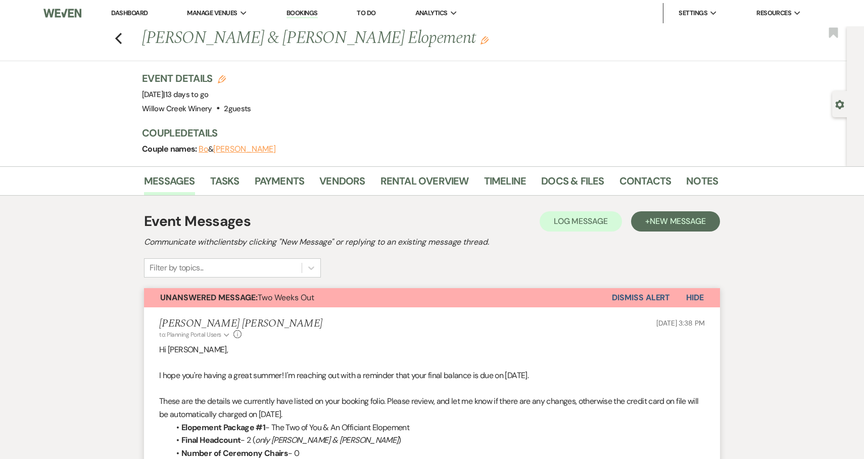 This screenshot has height=459, width=864. I want to click on a: Notes, so click(702, 184).